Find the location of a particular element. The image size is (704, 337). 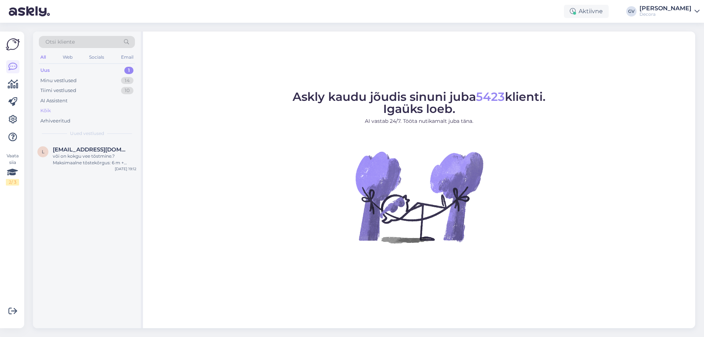

div: 10 is located at coordinates (127, 91).